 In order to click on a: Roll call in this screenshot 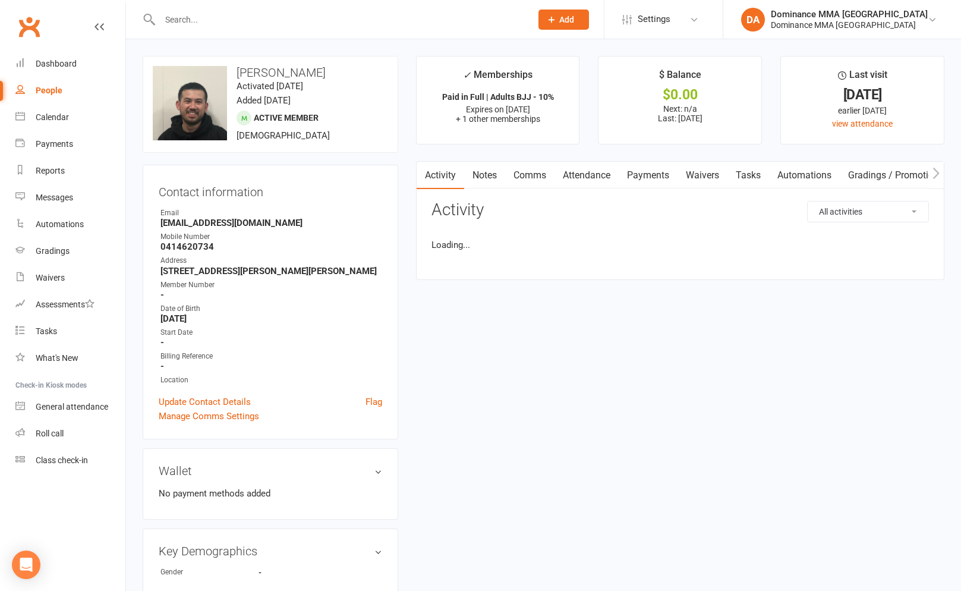, I will do `click(70, 433)`.